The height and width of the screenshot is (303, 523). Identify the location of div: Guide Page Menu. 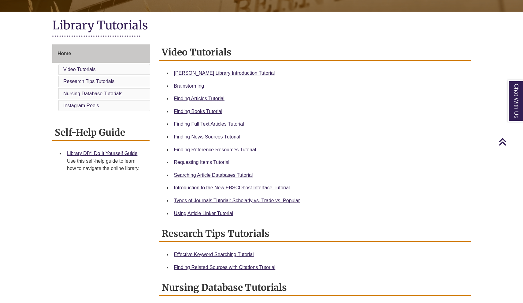
(101, 78).